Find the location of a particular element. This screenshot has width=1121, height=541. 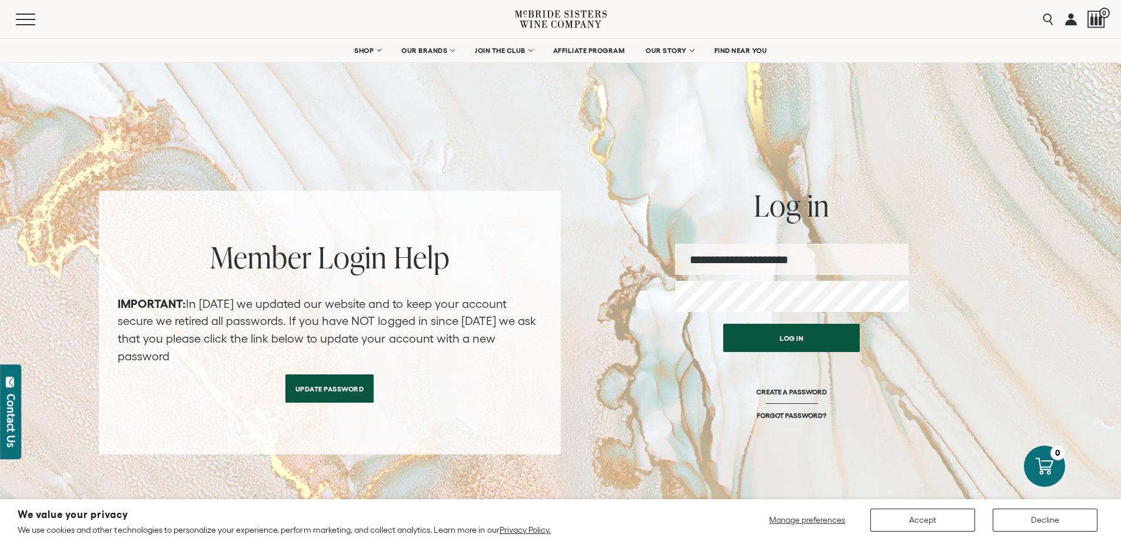

p: We use cookies and other technologies to personalize your experience, perform marketing, and coll... is located at coordinates (284, 530).